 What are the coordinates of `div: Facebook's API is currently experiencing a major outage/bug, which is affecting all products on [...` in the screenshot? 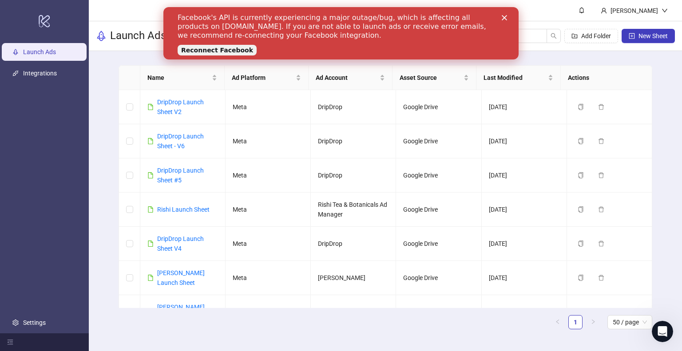 It's located at (170, 20).